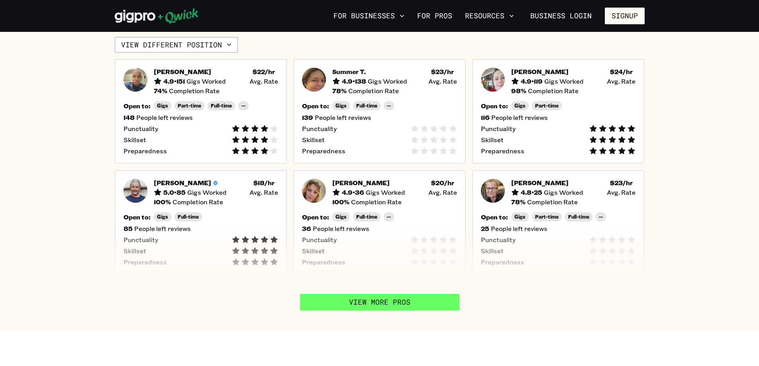  I want to click on h5: Summer T., so click(349, 72).